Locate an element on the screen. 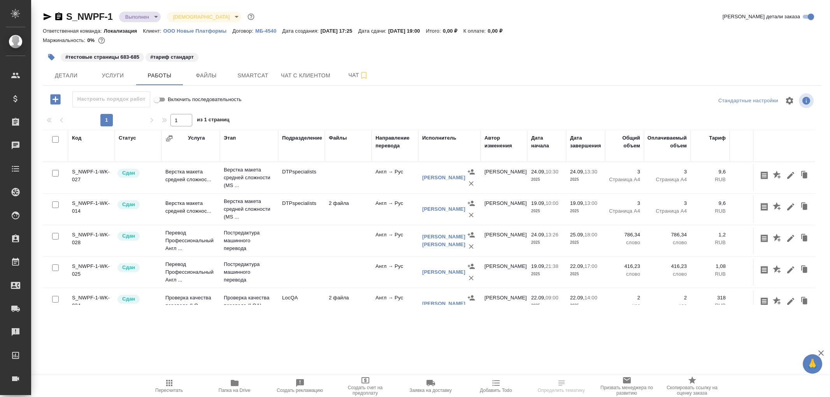 This screenshot has width=830, height=397. td: LocQA is located at coordinates (301, 304).